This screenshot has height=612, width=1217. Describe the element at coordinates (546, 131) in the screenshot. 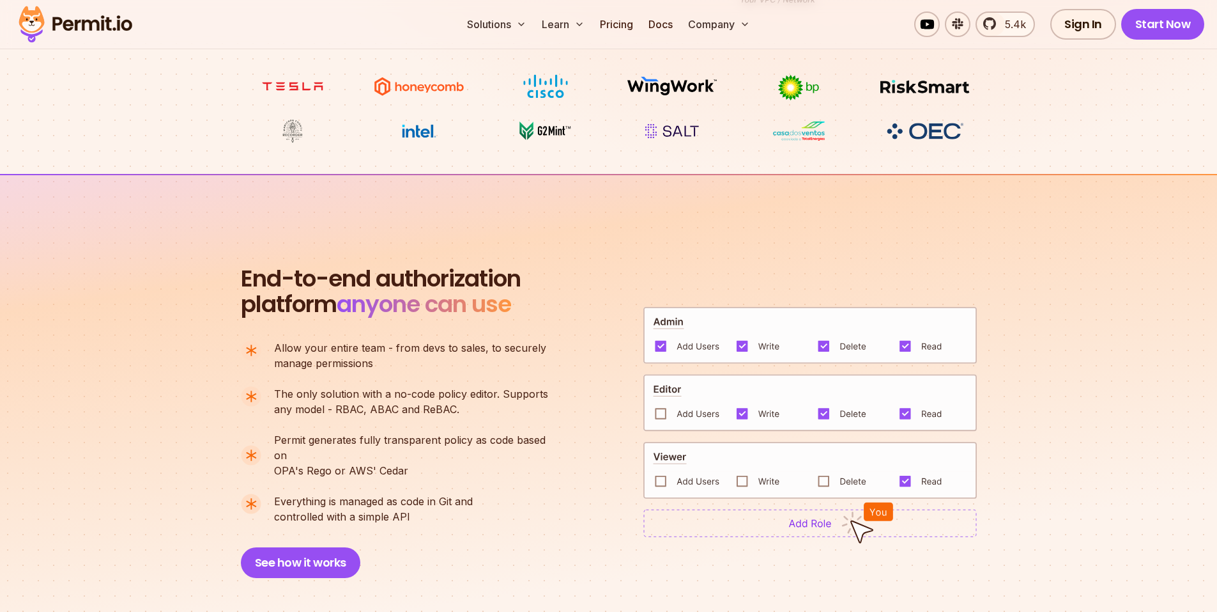

I see `img: G2mint` at that location.